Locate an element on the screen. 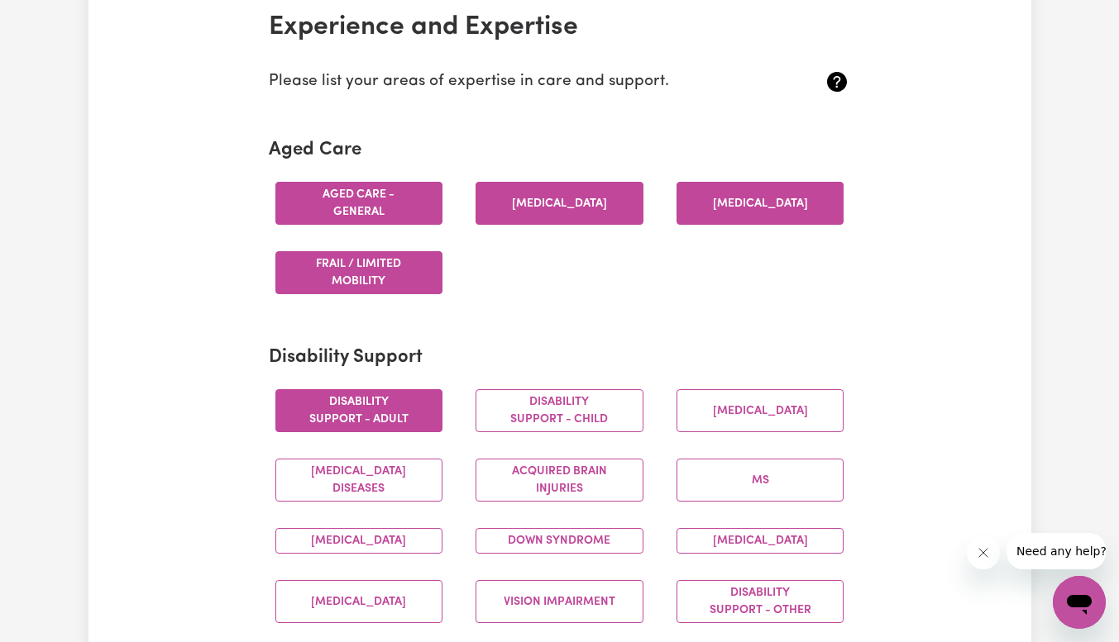  button: Vision impairment is located at coordinates (559, 602).